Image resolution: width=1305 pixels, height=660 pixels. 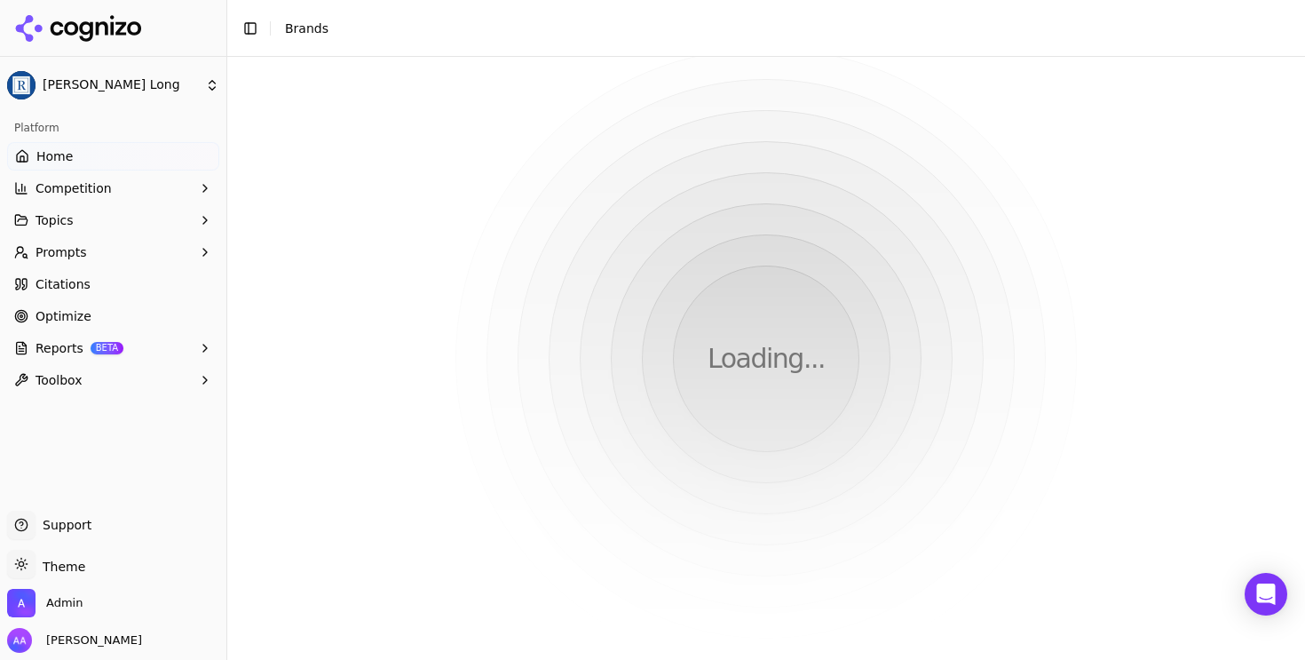 I want to click on span: Prompts, so click(x=61, y=252).